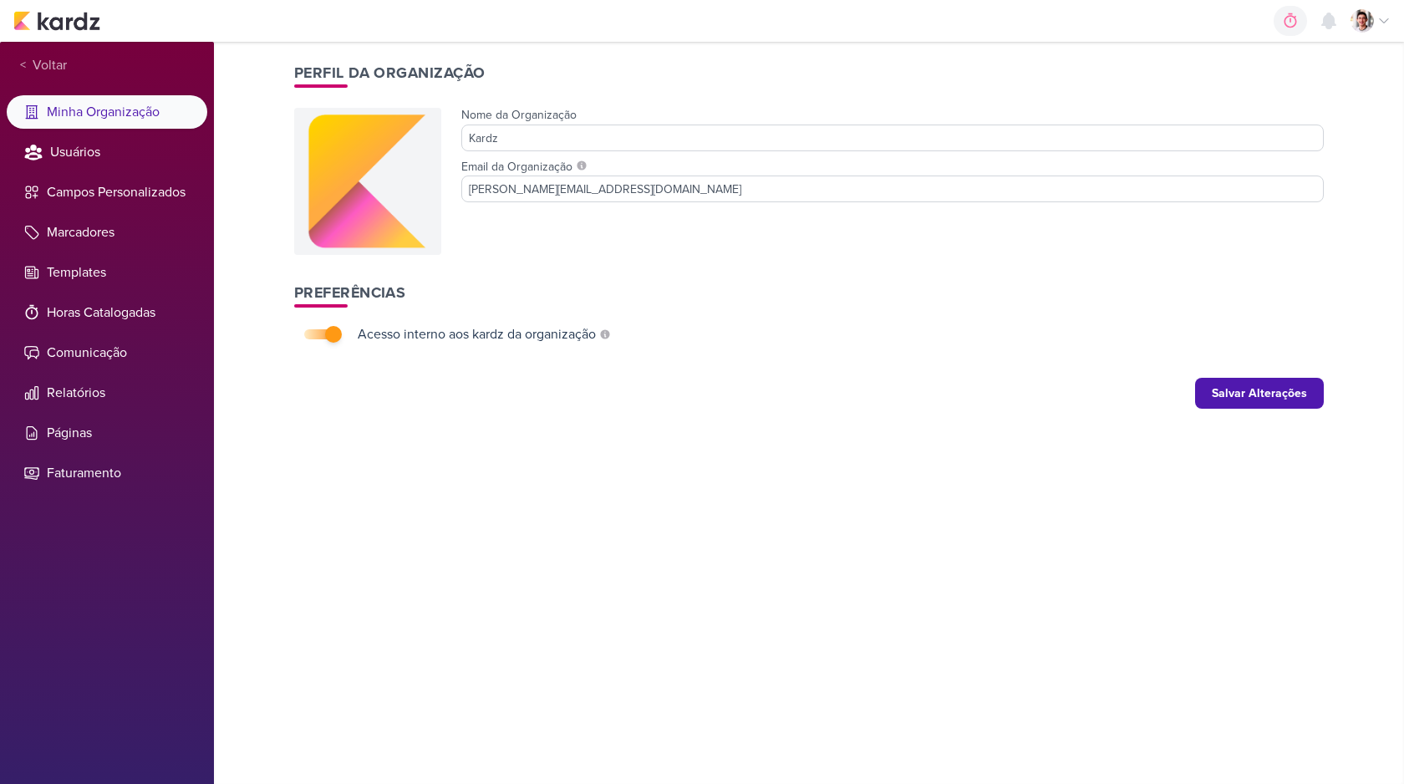 The image size is (1404, 784). I want to click on label: Email da Organização, so click(892, 166).